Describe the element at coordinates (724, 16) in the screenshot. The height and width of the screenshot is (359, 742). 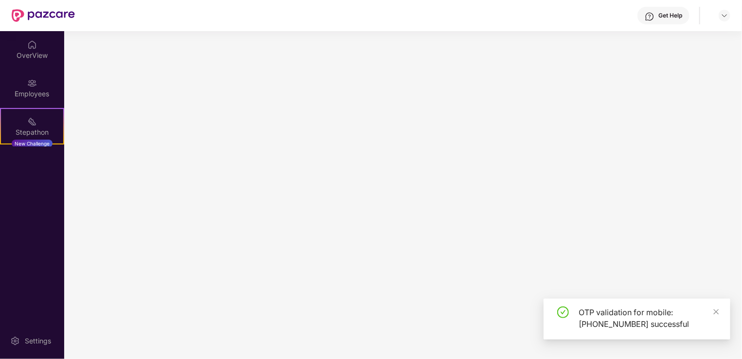
I see `img: svg+xml;base64,PHN2ZyBpZD0iRHJvcGRvd24tMzJ4MzIiIHhtbG5zPSJodHRwOi8vd3d3LnczLm9yZy8yMDAwL3N2ZyIgd2...` at that location.